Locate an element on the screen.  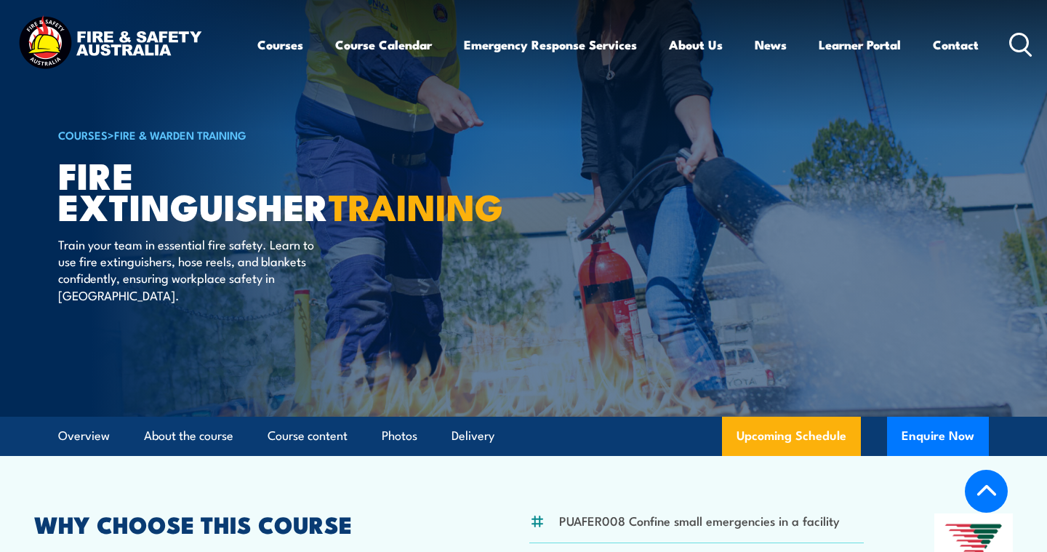
a: Course Calendar is located at coordinates (383, 44).